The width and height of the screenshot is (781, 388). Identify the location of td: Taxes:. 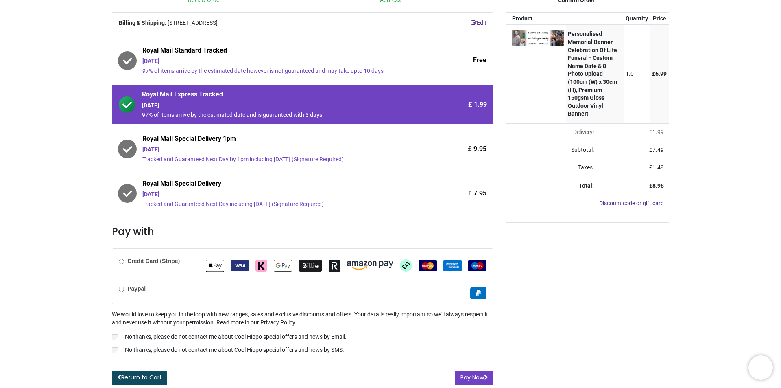
(552, 168).